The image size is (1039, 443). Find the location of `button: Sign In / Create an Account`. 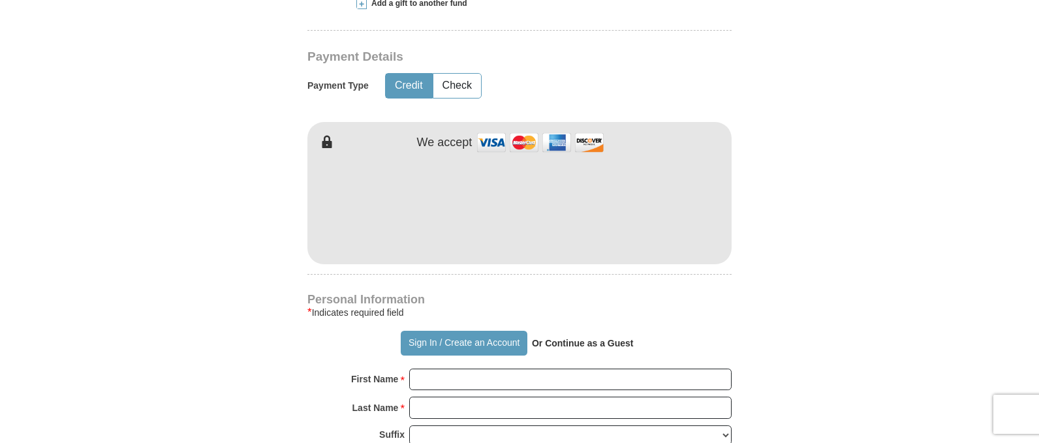

button: Sign In / Create an Account is located at coordinates (463, 343).